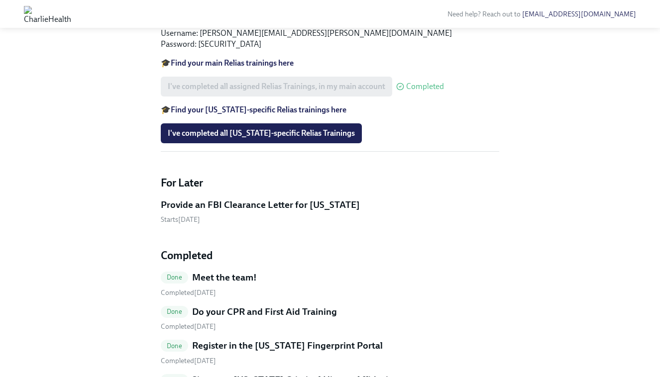 This screenshot has height=377, width=660. What do you see at coordinates (188, 293) in the screenshot?
I see `span: Friday, September 5th 2025, 7:52 pm` at bounding box center [188, 293].